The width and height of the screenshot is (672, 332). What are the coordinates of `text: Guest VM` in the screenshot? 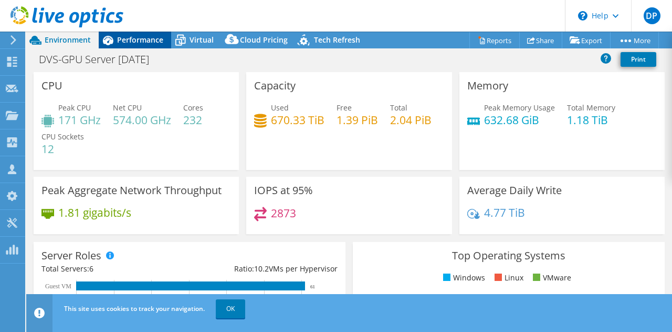 It's located at (58, 286).